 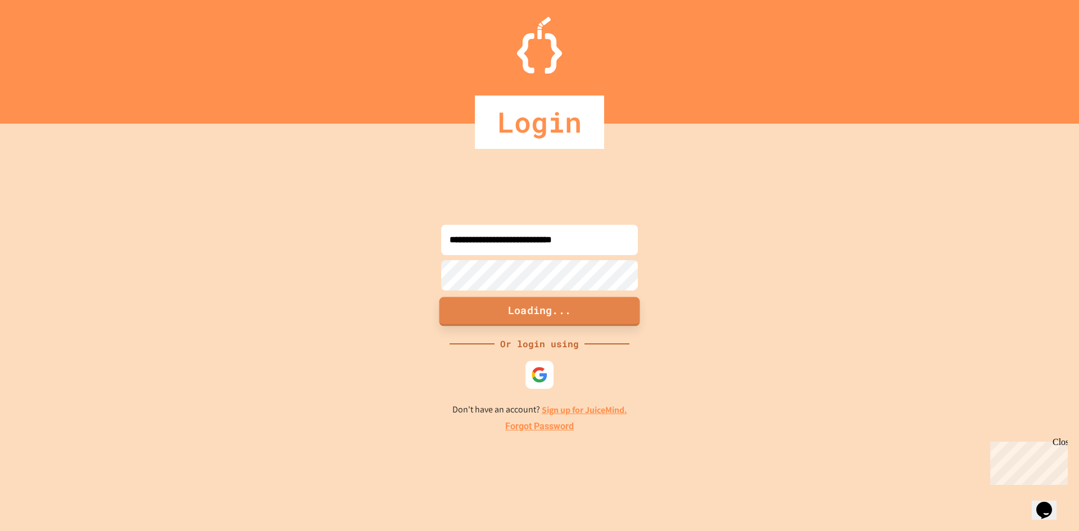 I want to click on div: Chat with us now!Close, so click(x=41, y=38).